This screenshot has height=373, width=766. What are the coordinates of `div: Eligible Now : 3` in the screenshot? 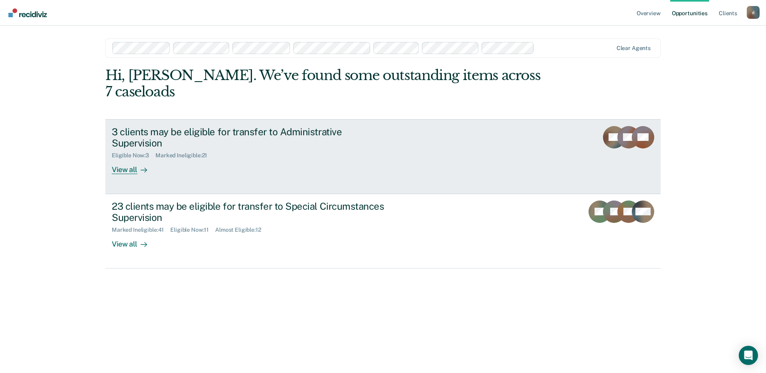 It's located at (133, 155).